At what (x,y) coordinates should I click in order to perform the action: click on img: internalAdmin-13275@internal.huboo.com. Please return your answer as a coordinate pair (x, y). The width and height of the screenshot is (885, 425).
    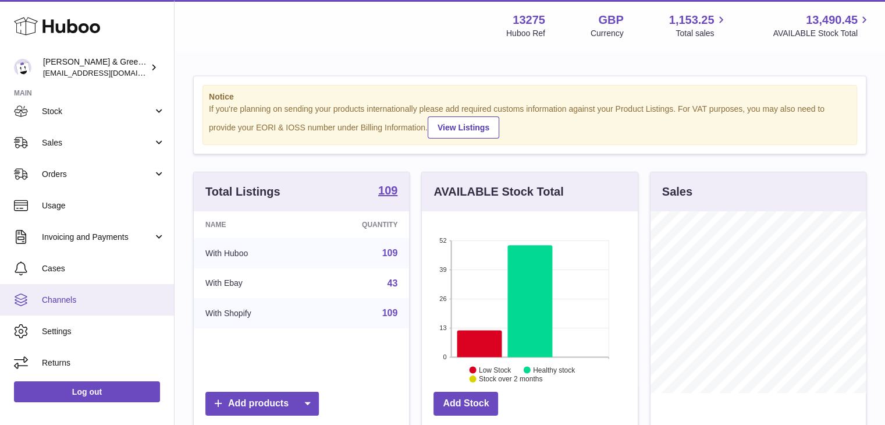
    Looking at the image, I should click on (23, 67).